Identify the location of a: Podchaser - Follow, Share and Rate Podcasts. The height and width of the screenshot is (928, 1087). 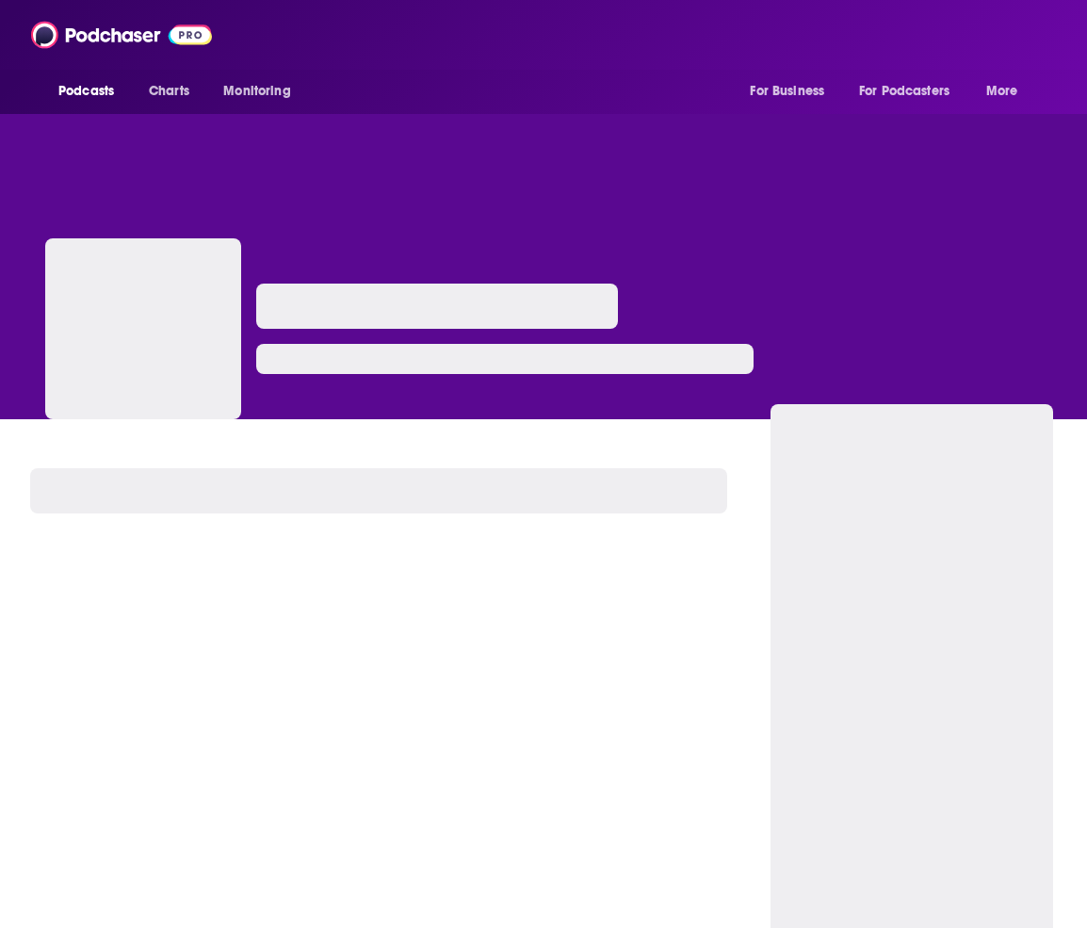
(121, 35).